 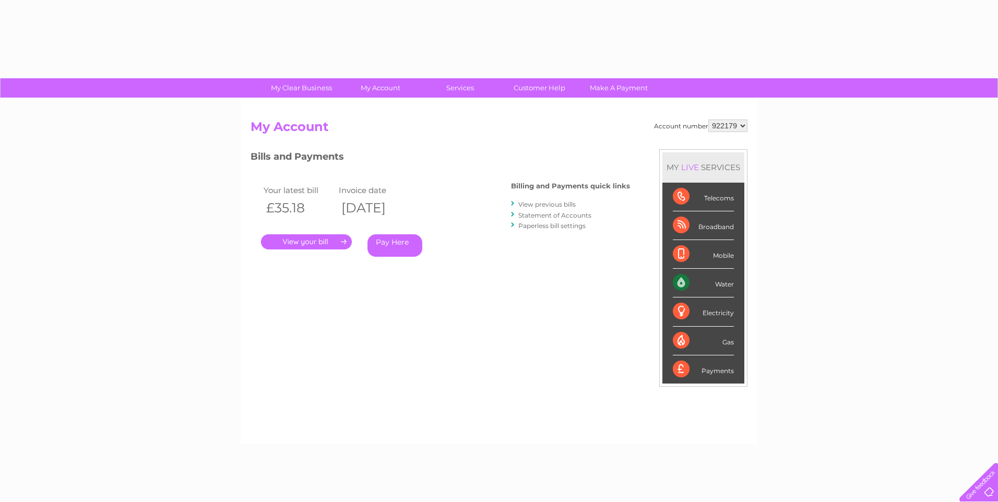 What do you see at coordinates (499, 129) in the screenshot?
I see `h2: My Account` at bounding box center [499, 129].